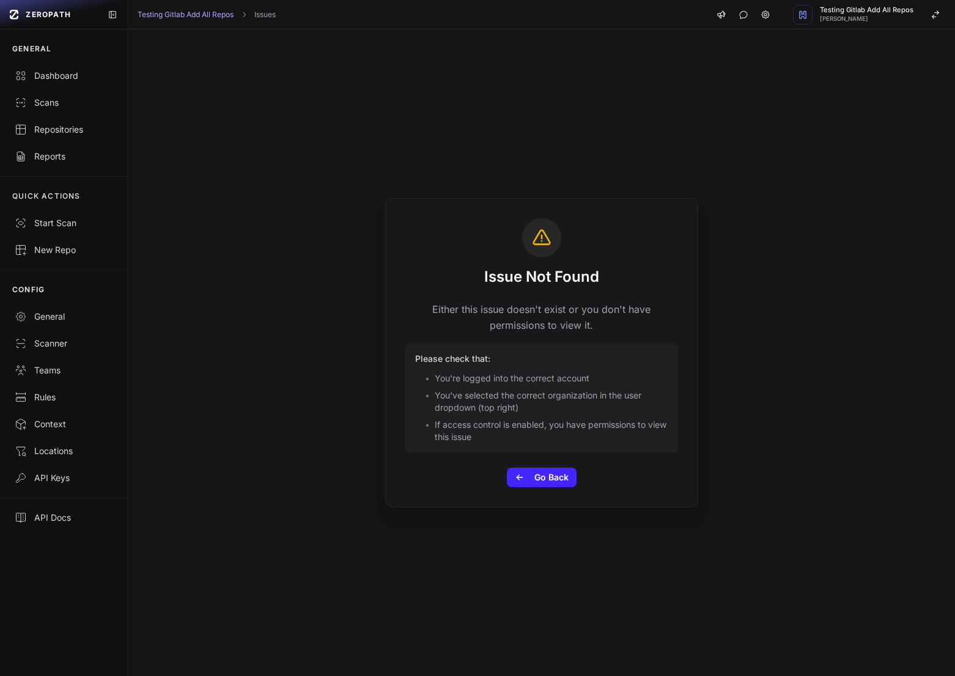  Describe the element at coordinates (64, 156) in the screenshot. I see `div: Reports` at that location.